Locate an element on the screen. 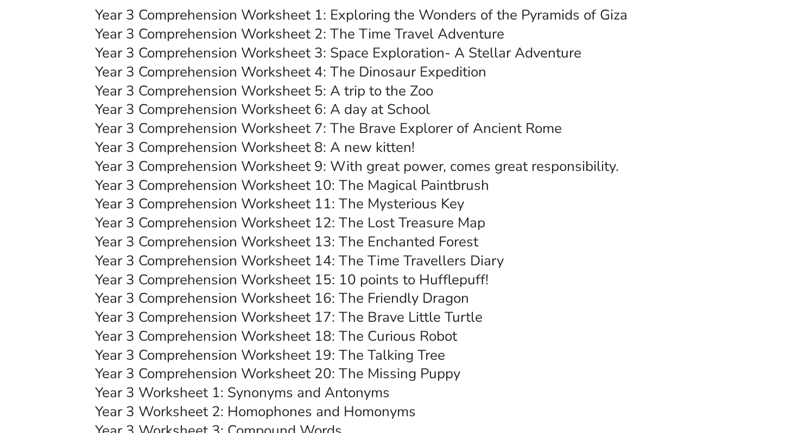 Image resolution: width=798 pixels, height=433 pixels. a: Year 3 Comprehension Worksheet 19: The Talking Tree is located at coordinates (270, 355).